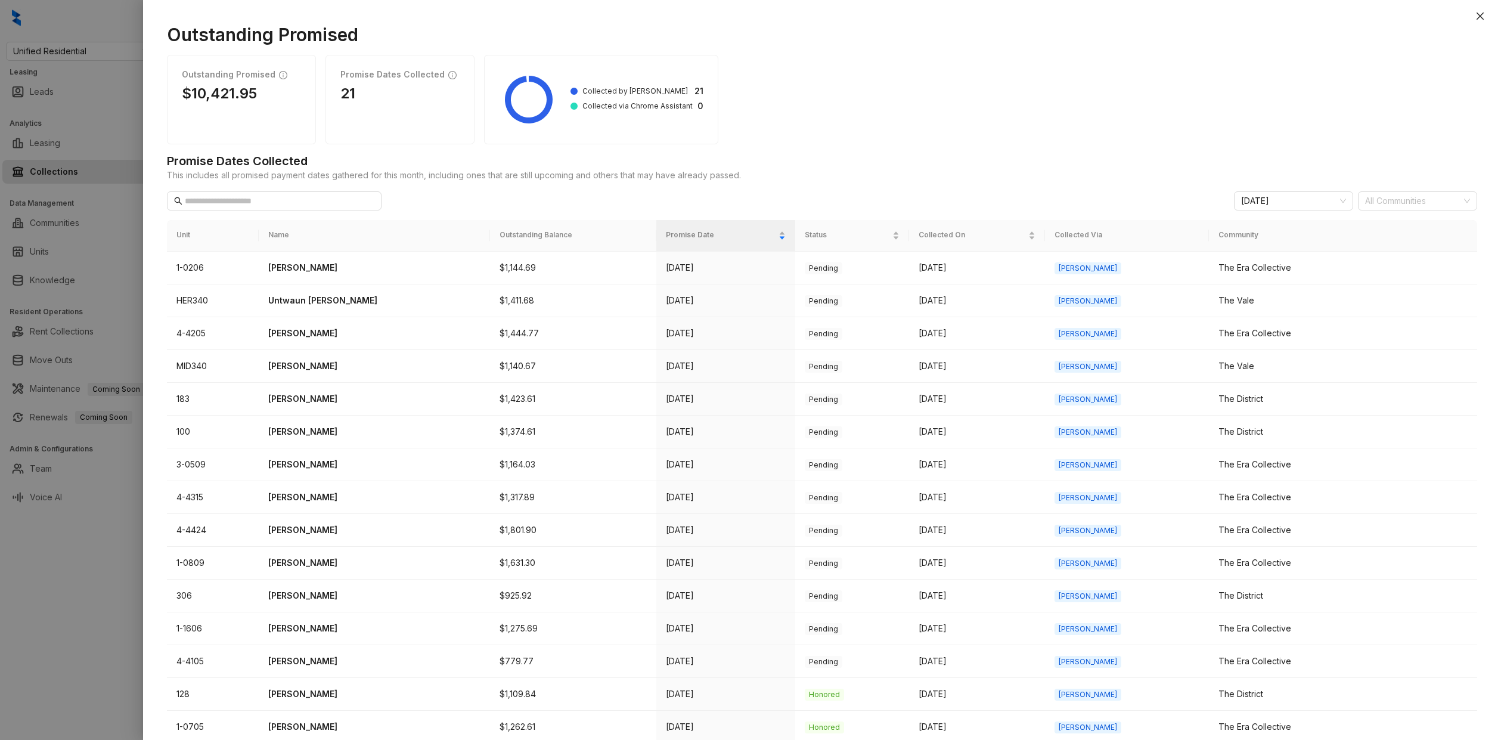 Image resolution: width=1501 pixels, height=740 pixels. What do you see at coordinates (1294, 201) in the screenshot?
I see `span: September 2025` at bounding box center [1294, 201].